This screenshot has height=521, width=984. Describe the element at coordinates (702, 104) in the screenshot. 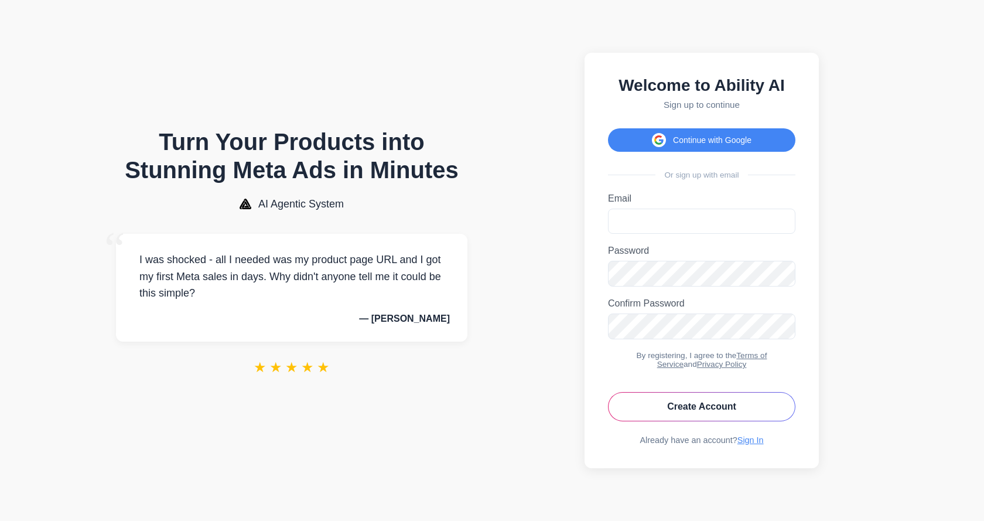

I see `p: Sign up to continue` at that location.